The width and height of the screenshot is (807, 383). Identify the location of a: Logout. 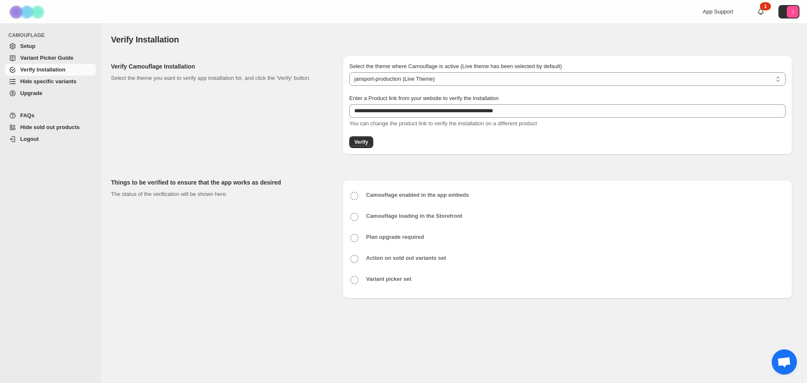
(50, 139).